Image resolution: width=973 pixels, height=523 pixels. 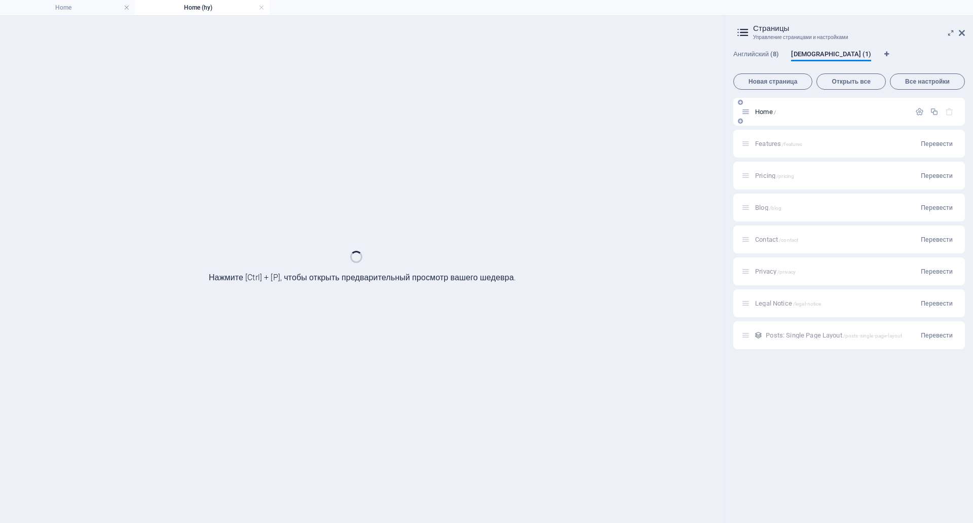 What do you see at coordinates (927, 82) in the screenshot?
I see `span: Все настройки` at bounding box center [927, 82].